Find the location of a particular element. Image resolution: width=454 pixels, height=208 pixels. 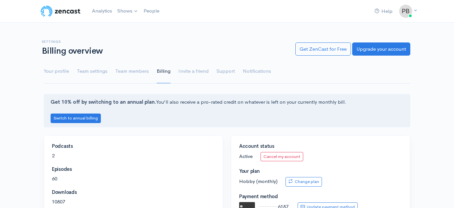

button: Switch to annual billing is located at coordinates (76, 118).